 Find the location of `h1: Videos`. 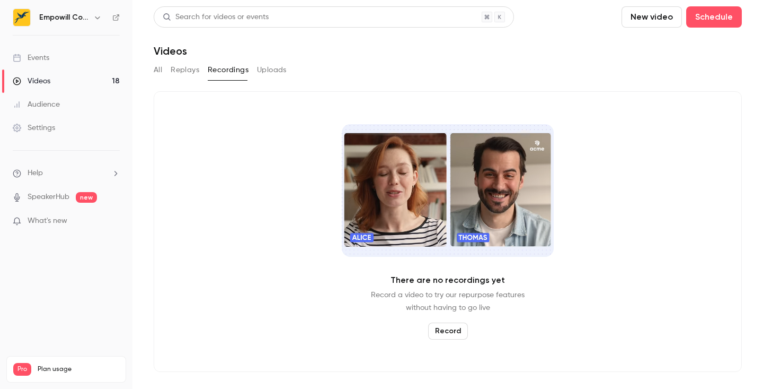

h1: Videos is located at coordinates (170, 51).